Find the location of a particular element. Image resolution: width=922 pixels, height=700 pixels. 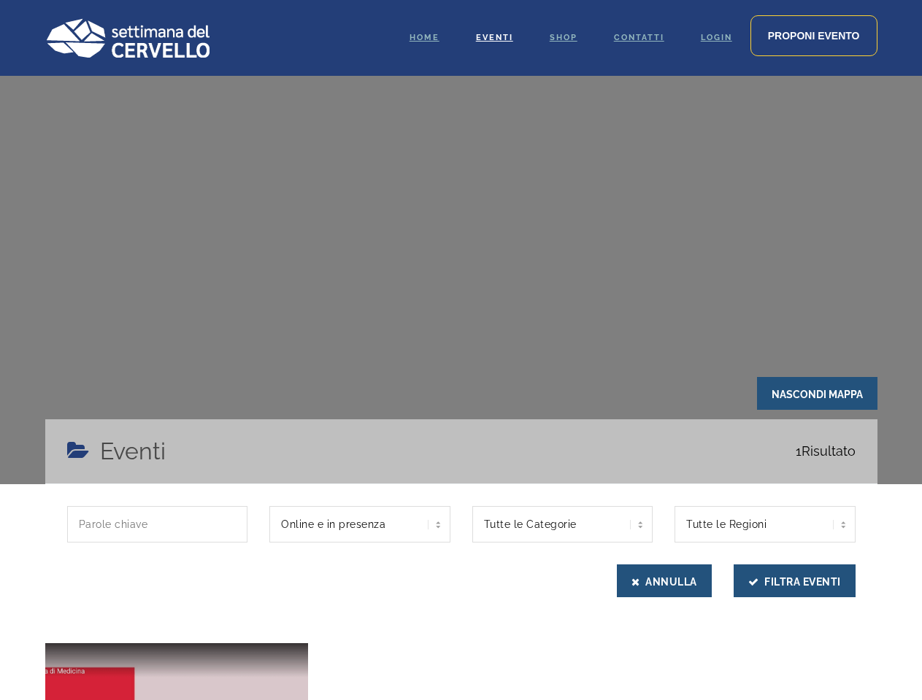

span: Home is located at coordinates (424, 37).